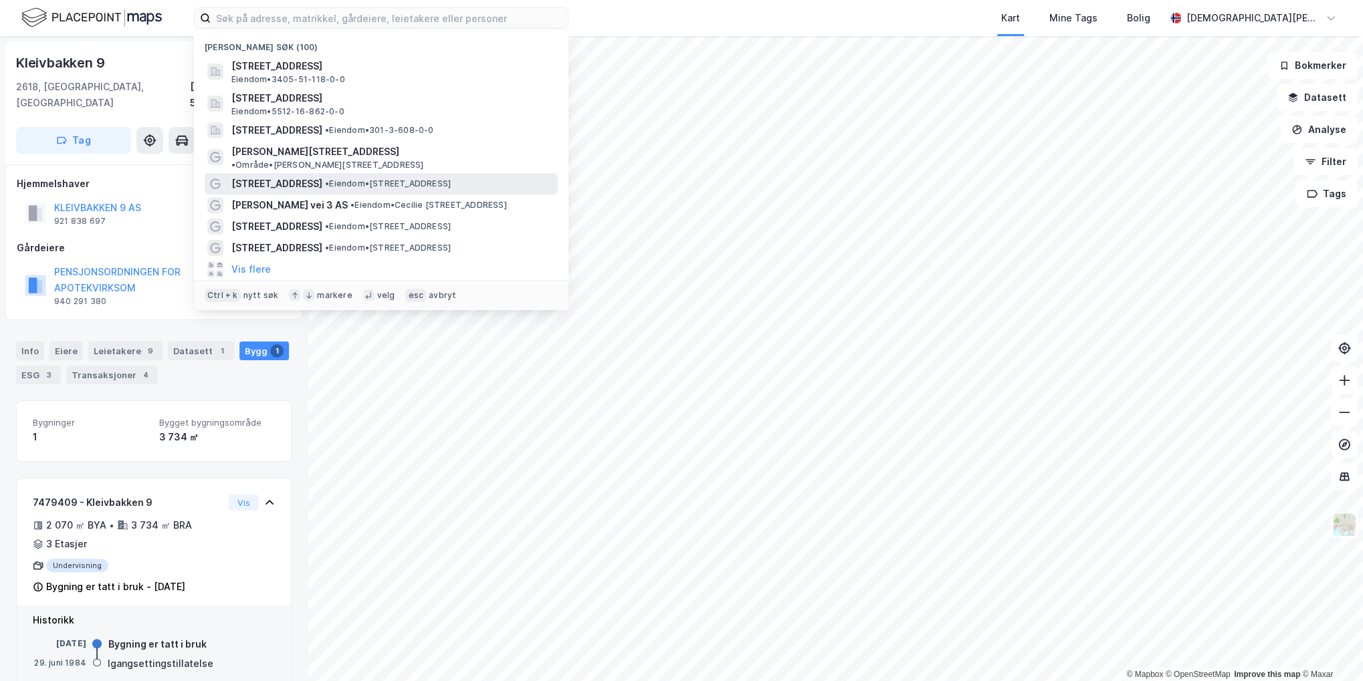  I want to click on span: Eiendom • 5512-16-862-0-0, so click(288, 112).